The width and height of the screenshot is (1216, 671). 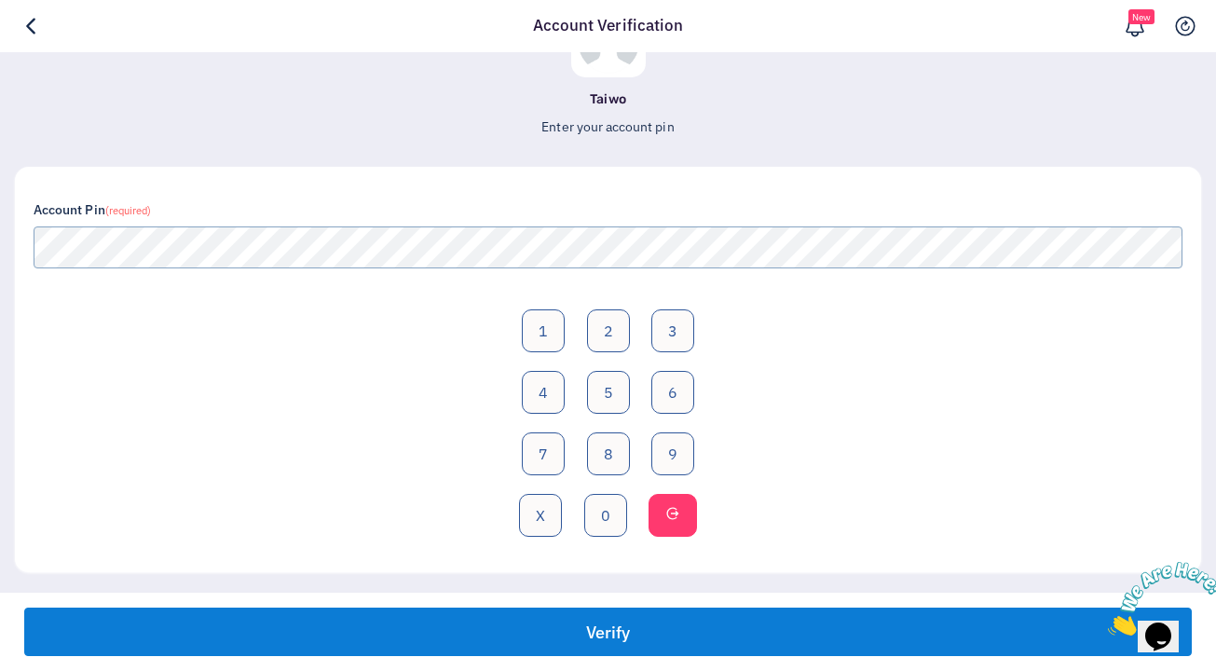 I want to click on button: 1, so click(x=543, y=331).